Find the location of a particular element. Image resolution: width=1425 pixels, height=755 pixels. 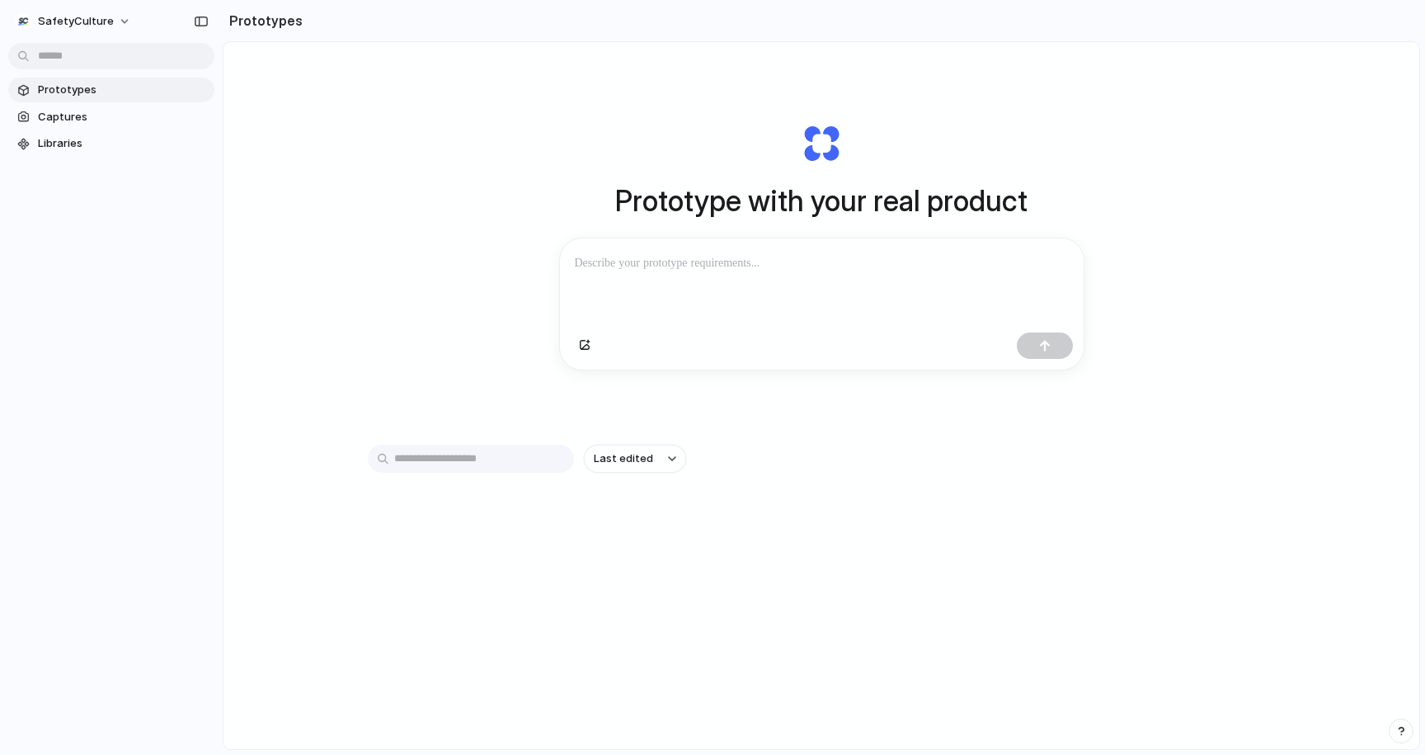

a: Libraries is located at coordinates (111, 143).